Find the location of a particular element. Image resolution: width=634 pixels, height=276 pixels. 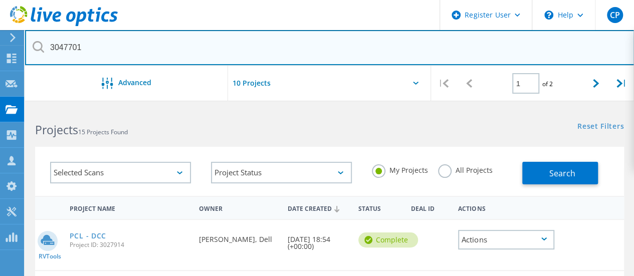

svg: \n is located at coordinates (549, 15).